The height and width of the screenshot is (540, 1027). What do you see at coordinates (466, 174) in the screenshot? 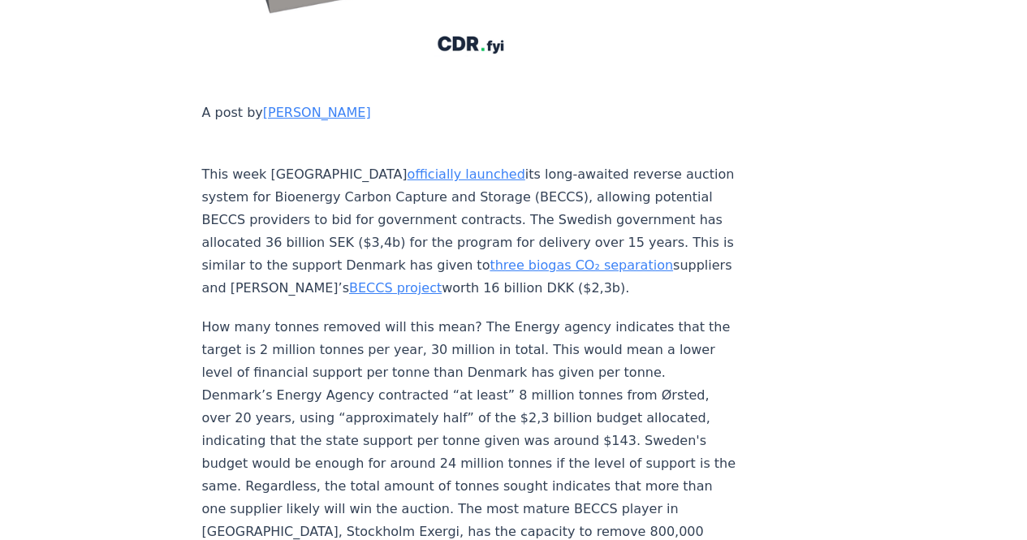
I see `a: officially launched` at bounding box center [466, 174].